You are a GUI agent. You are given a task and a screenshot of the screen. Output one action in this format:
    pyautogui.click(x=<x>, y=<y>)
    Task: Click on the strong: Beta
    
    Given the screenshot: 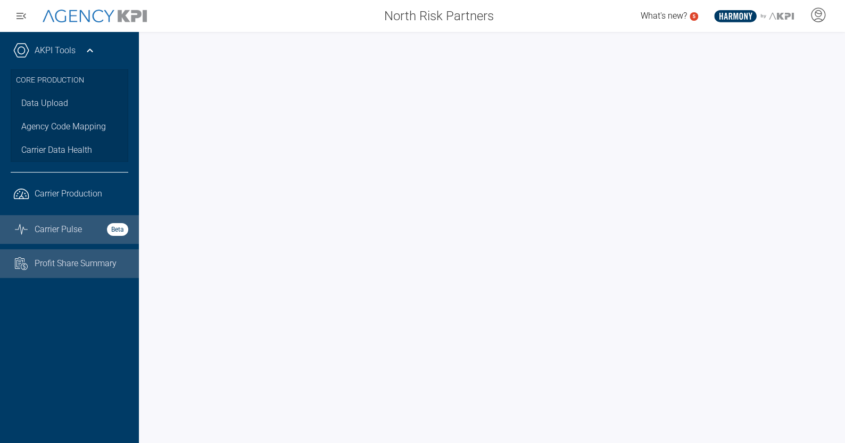 What is the action you would take?
    pyautogui.click(x=118, y=229)
    